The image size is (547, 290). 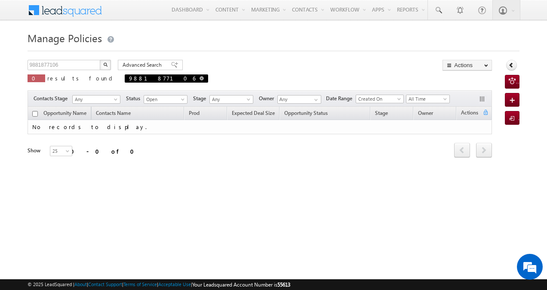 I want to click on span: 55613, so click(x=284, y=284).